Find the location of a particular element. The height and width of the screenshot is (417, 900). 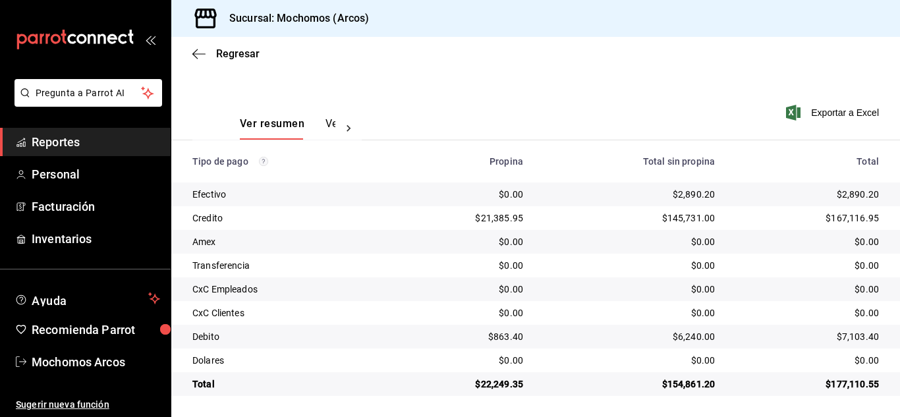

button: Pregunta a Parrot AI is located at coordinates (88, 93).